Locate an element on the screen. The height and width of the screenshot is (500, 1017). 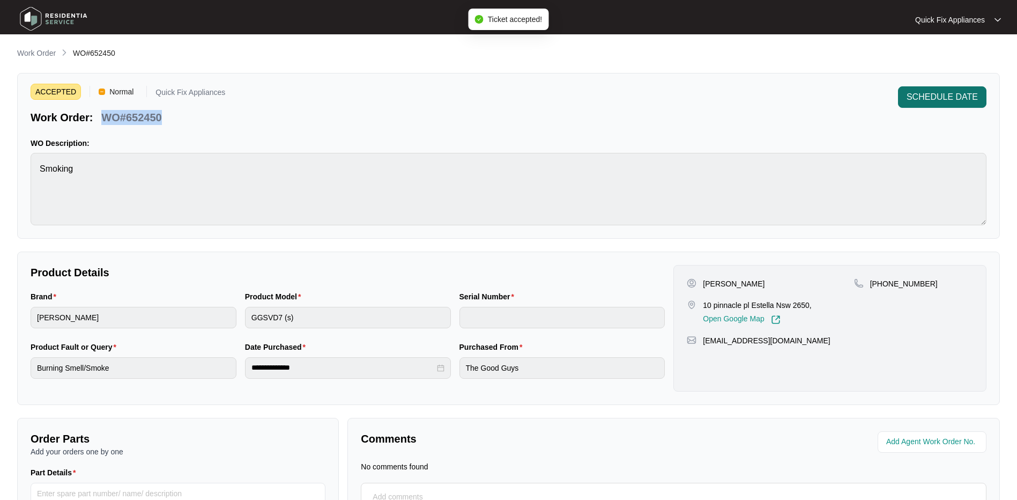
span: WO#652450 is located at coordinates (94, 53).